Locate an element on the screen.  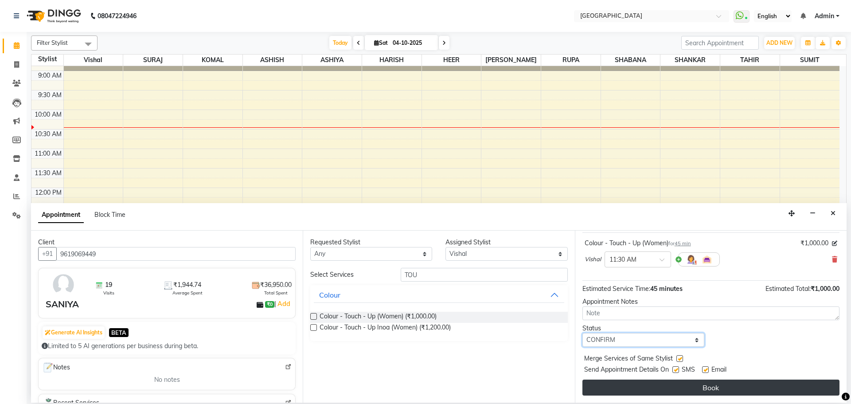
button: Book is located at coordinates (711, 388).